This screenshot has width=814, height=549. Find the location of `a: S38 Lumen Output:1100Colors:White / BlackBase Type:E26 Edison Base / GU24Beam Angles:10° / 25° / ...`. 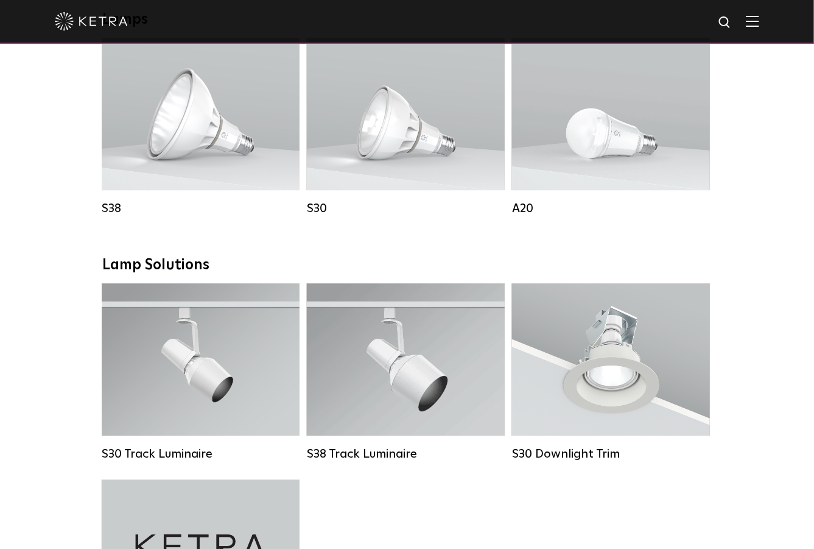

a: S38 Lumen Output:1100Colors:White / BlackBase Type:E26 Edison Base / GU24Beam Angles:10° / 25° / ... is located at coordinates (200, 127).